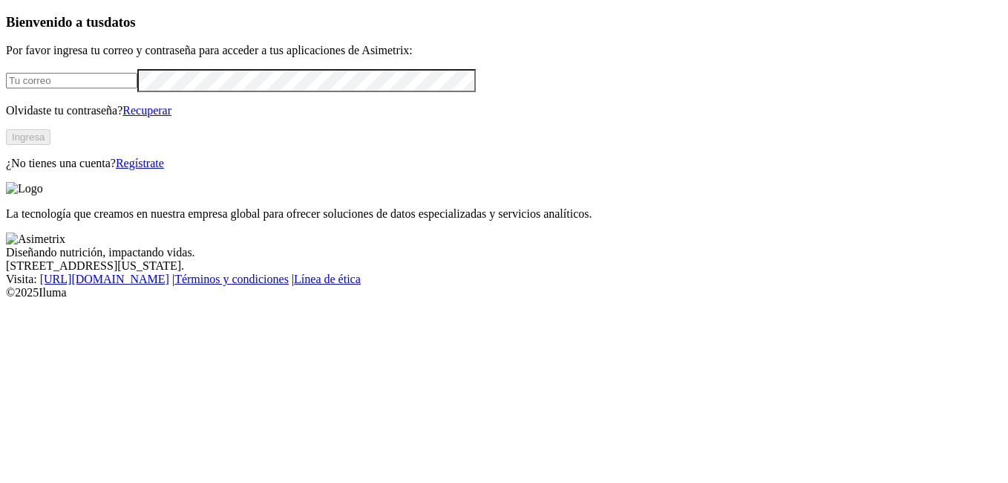  What do you see at coordinates (36, 239) in the screenshot?
I see `img: Asimetrix` at bounding box center [36, 239].